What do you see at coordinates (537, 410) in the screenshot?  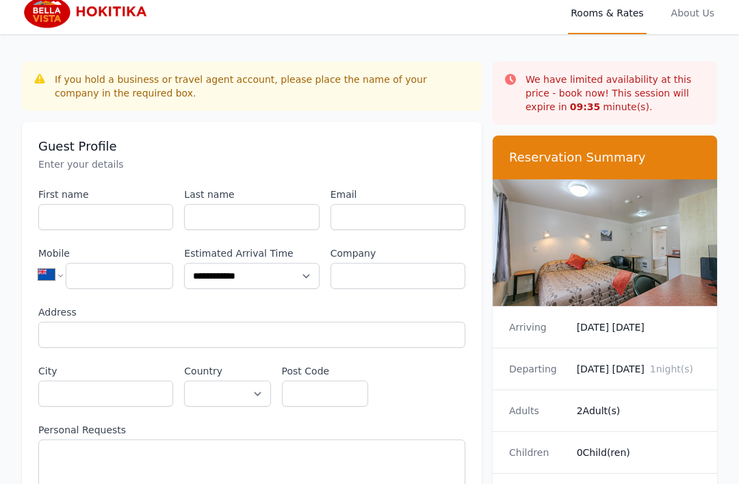 I see `dt: Adults` at bounding box center [537, 410].